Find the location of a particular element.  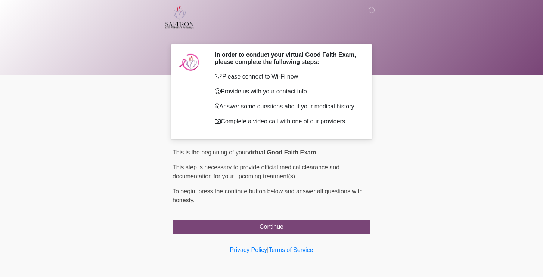

h2: In order to conduct your virtual Good Faith Exam, please complete the following steps: is located at coordinates (287, 58).